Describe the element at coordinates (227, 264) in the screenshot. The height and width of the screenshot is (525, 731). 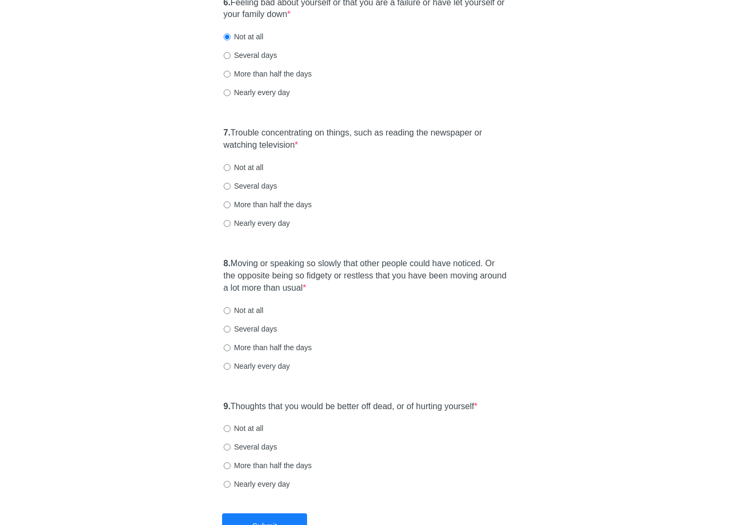
I see `strong: 8.` at that location.